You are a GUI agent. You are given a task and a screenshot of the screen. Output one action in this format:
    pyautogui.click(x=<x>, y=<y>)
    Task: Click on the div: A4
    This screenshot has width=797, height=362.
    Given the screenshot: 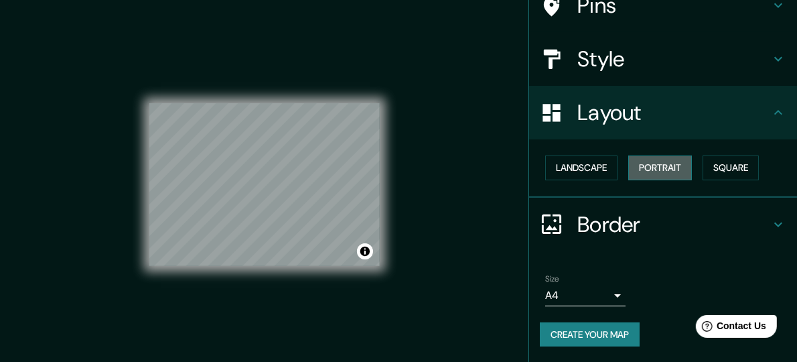 What is the action you would take?
    pyautogui.click(x=585, y=295)
    